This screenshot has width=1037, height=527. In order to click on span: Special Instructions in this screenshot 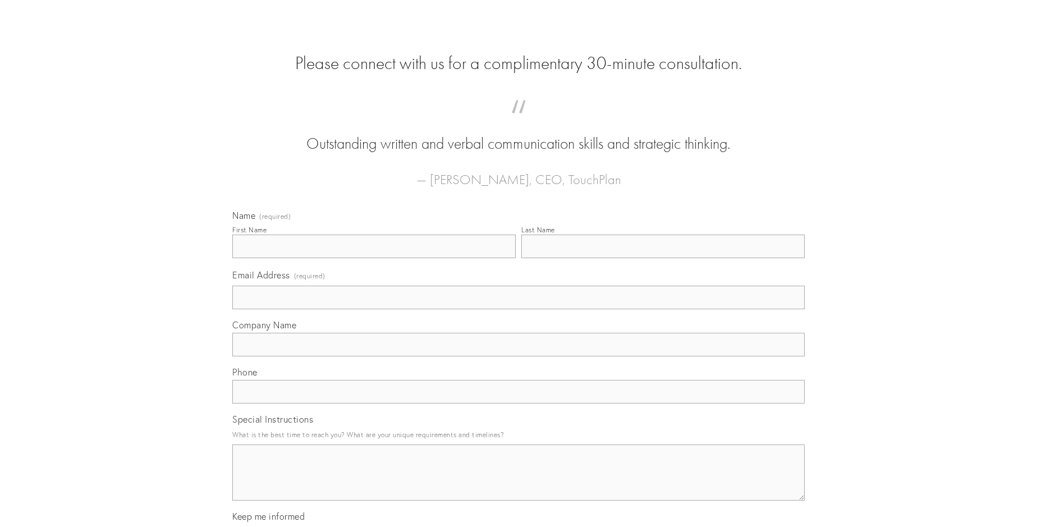, I will do `click(273, 419)`.